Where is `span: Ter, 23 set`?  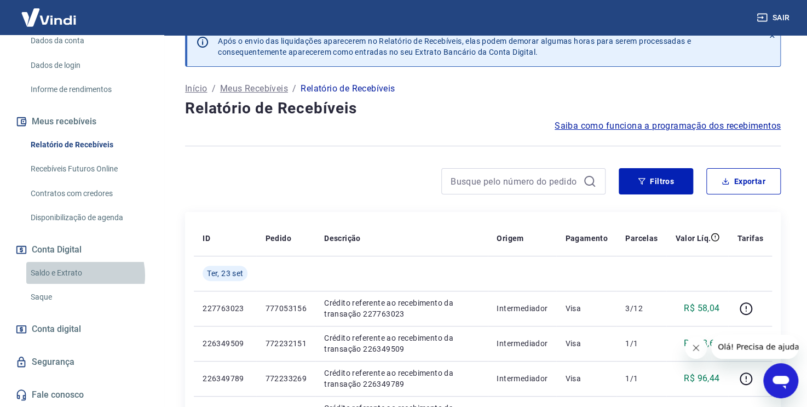
span: Ter, 23 set is located at coordinates (225, 273).